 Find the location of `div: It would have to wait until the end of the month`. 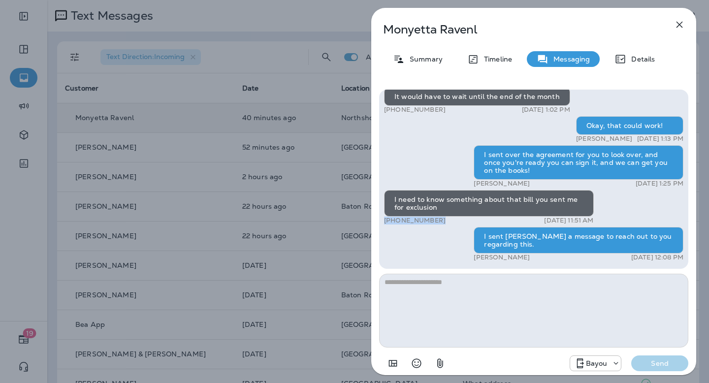

div: It would have to wait until the end of the month is located at coordinates (477, 97).